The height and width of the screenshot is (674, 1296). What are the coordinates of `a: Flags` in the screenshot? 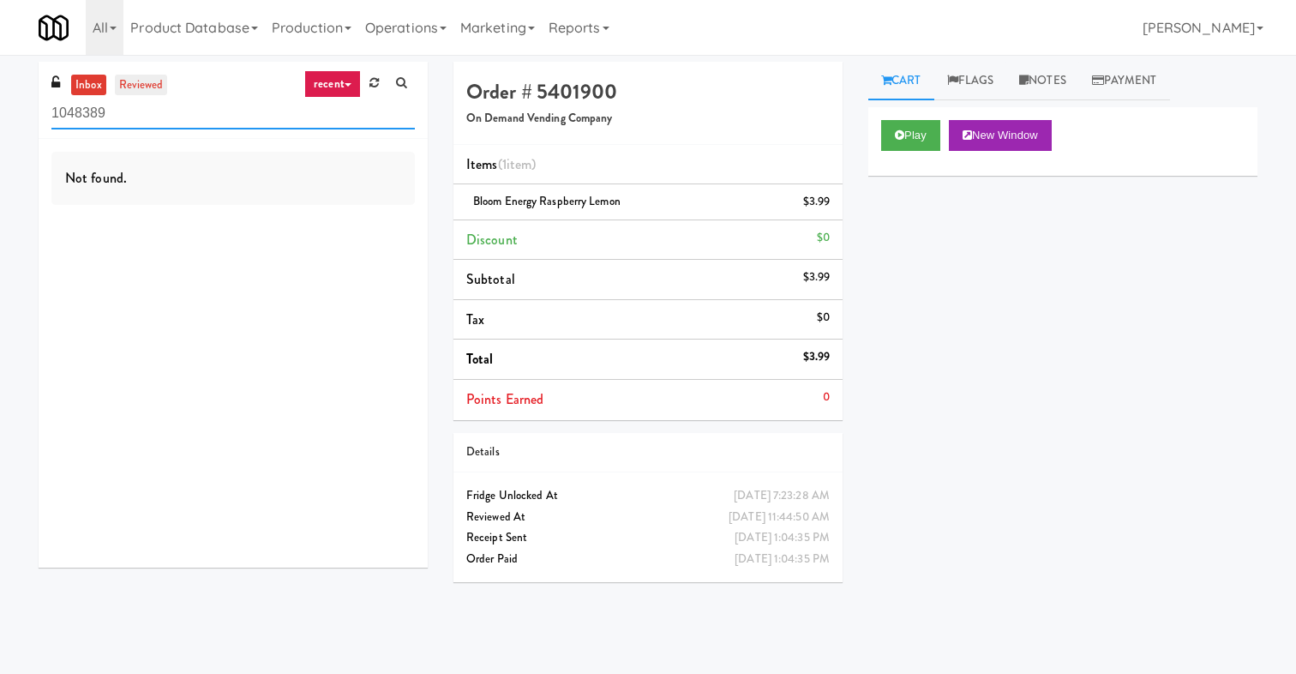 It's located at (970, 81).